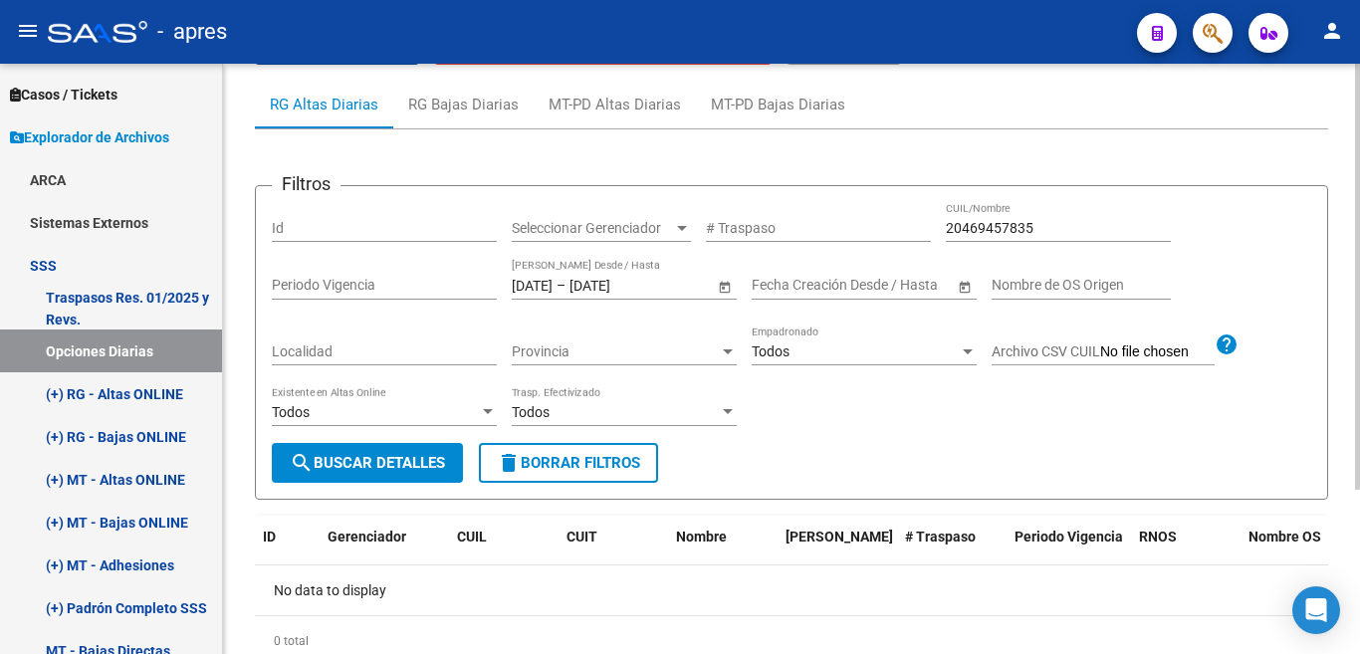  What do you see at coordinates (463, 105) in the screenshot?
I see `div: RG Bajas Diarias` at bounding box center [463, 105].